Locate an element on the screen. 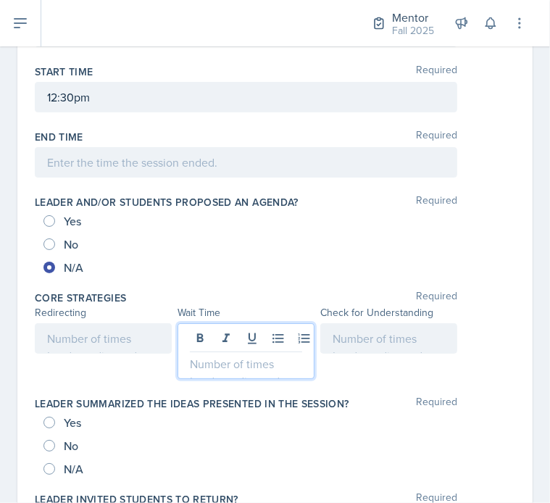  label: Leader and/or students proposed an agenda? is located at coordinates (167, 202).